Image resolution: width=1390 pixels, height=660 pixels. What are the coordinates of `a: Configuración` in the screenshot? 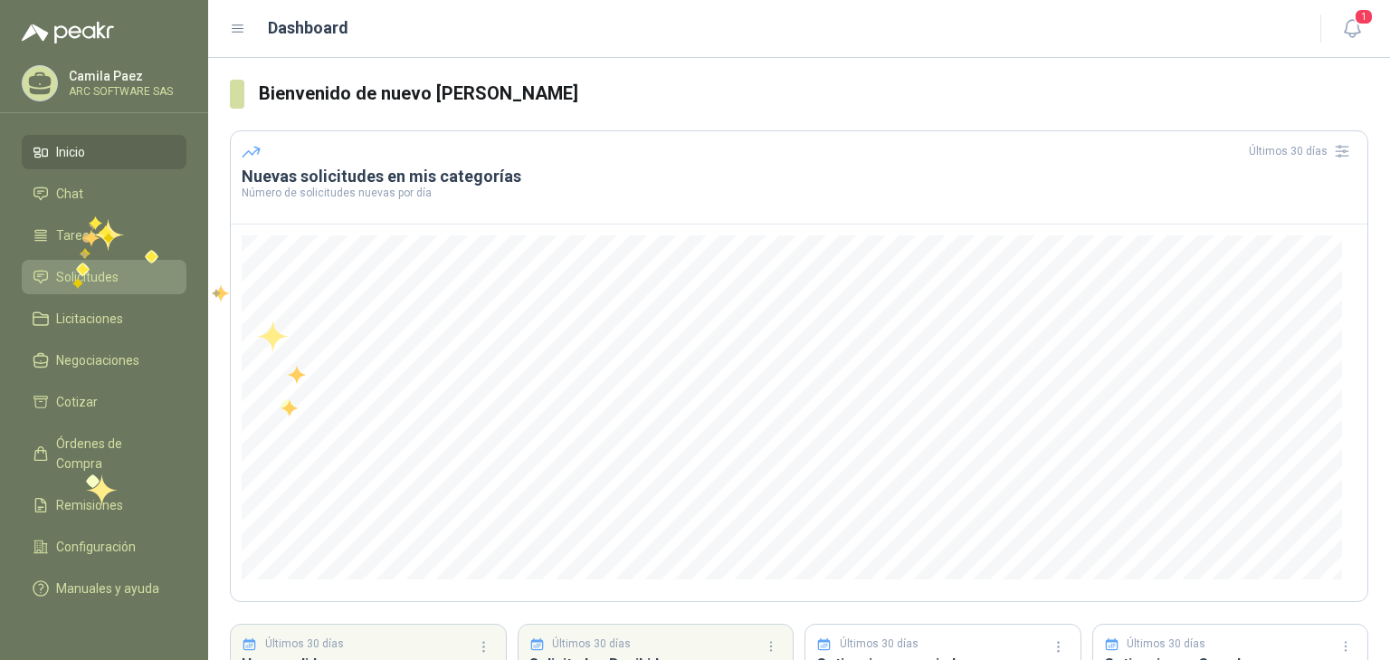 It's located at (104, 547).